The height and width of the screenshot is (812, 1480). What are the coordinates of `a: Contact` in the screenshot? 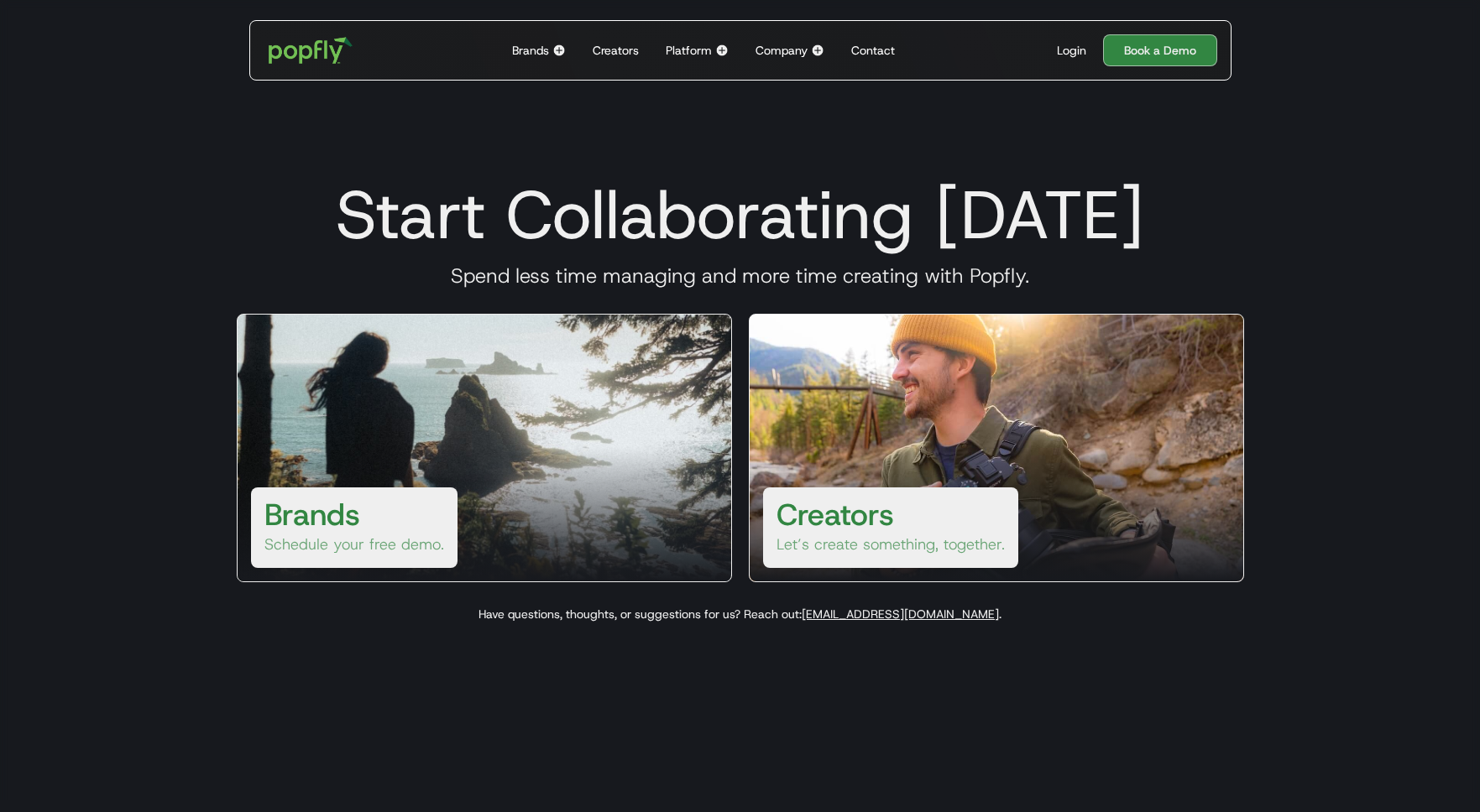 It's located at (873, 51).